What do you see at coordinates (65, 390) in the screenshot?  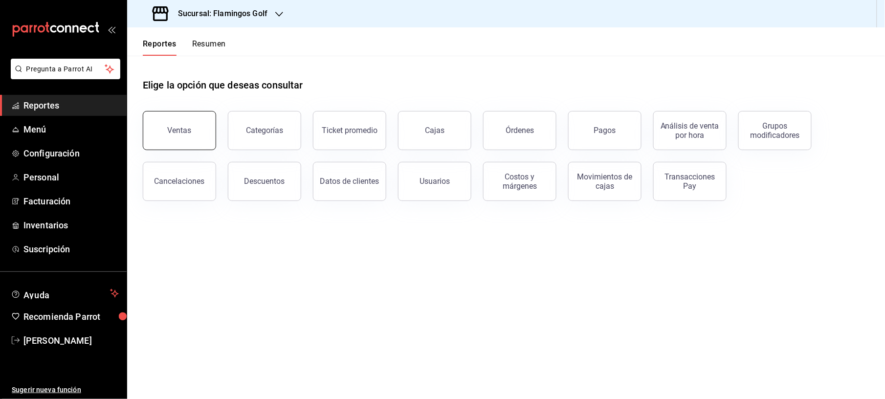 I see `span: Sugerir nueva función` at bounding box center [65, 390].